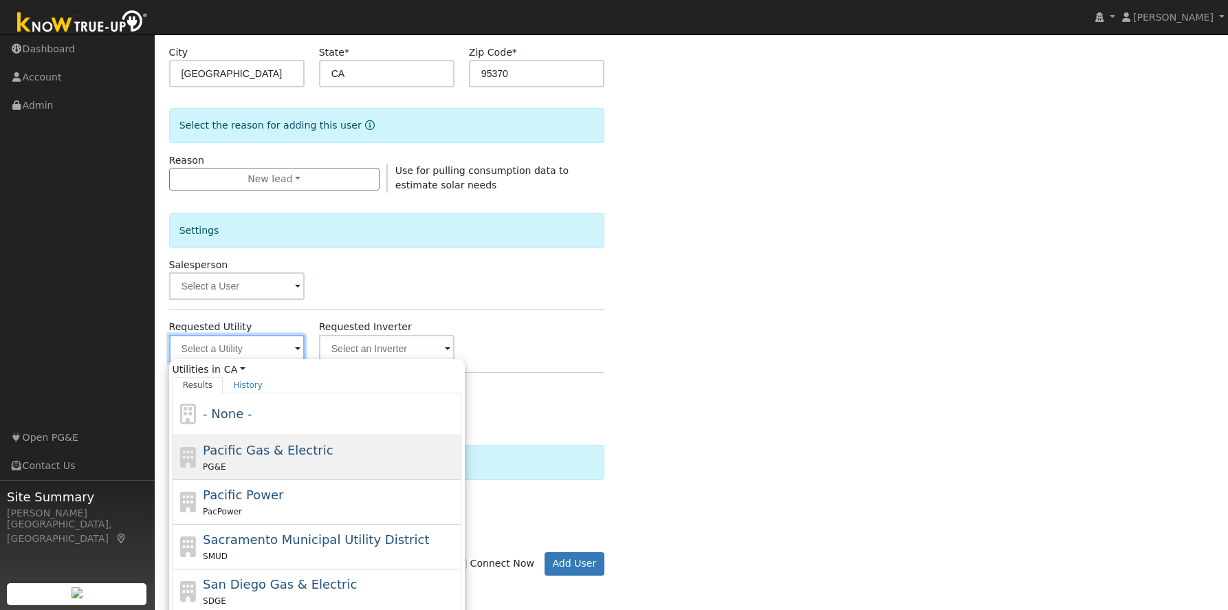 The image size is (1228, 610). Describe the element at coordinates (210, 327) in the screenshot. I see `label: Requested Utility` at that location.